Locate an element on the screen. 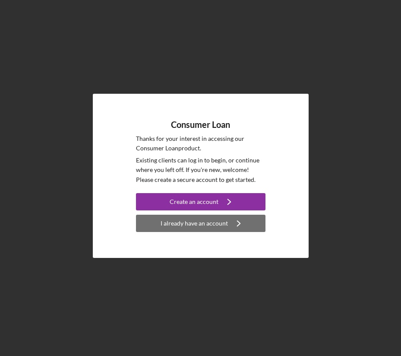  button: Create an account is located at coordinates (201, 202).